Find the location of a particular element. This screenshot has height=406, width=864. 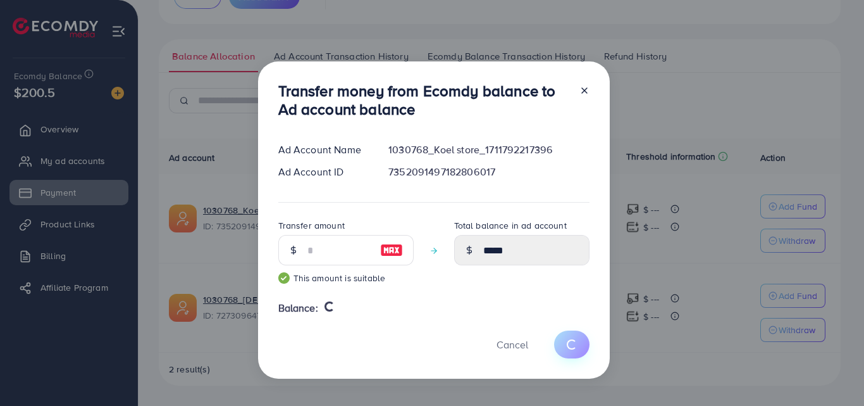

span: Balance: is located at coordinates (298, 307).